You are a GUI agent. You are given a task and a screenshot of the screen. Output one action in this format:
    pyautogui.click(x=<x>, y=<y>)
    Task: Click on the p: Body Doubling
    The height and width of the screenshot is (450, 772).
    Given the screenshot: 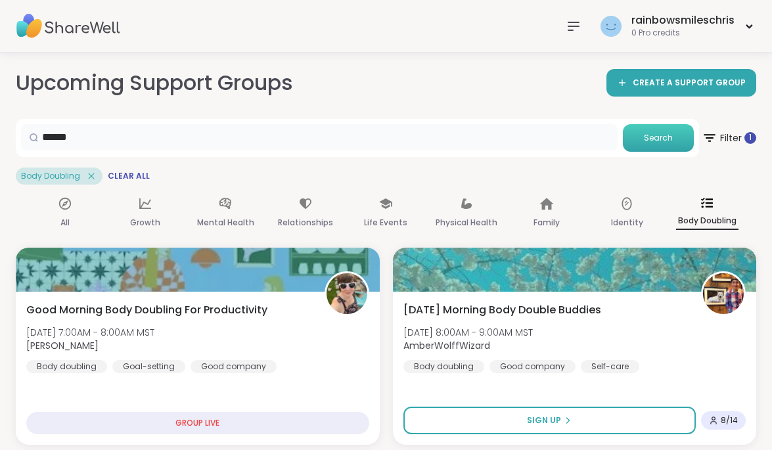 What is the action you would take?
    pyautogui.click(x=707, y=221)
    